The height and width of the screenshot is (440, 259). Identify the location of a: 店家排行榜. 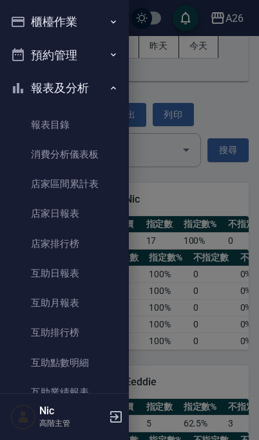
(64, 244).